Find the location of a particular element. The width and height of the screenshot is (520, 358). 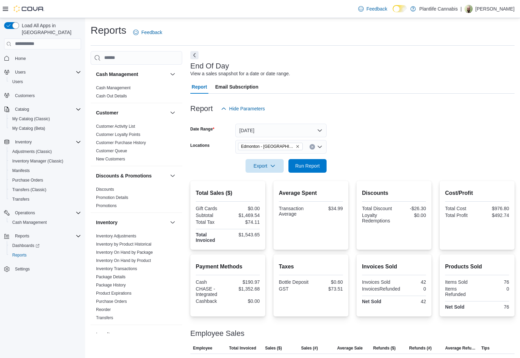

div: Inventory is located at coordinates (136, 278).